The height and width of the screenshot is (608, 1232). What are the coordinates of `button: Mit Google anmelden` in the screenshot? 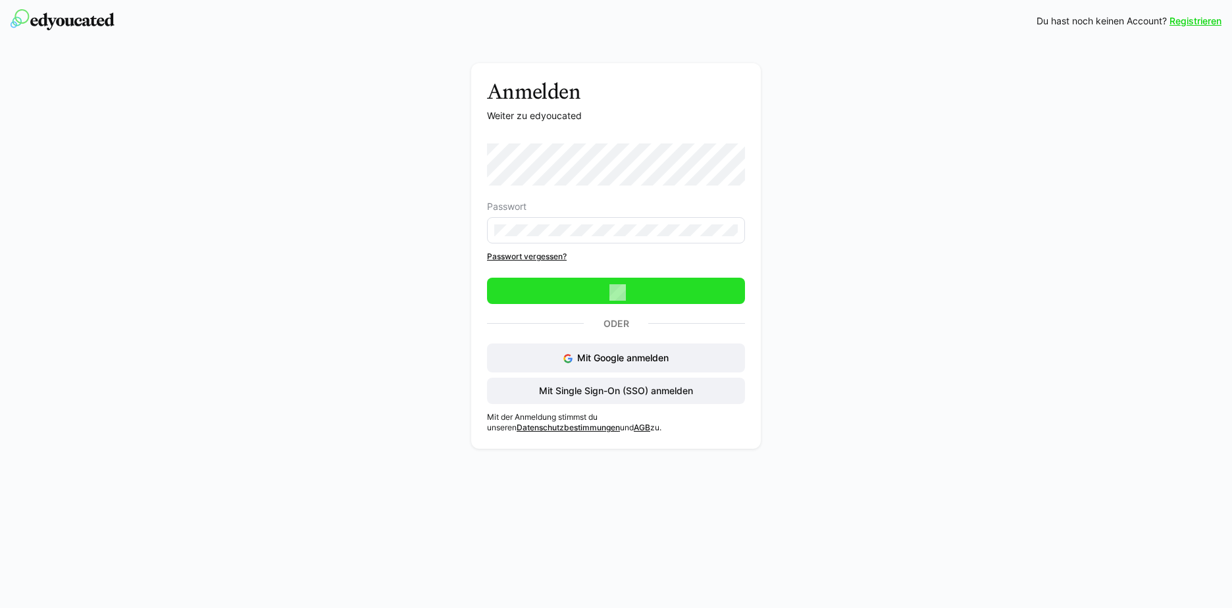 It's located at (616, 358).